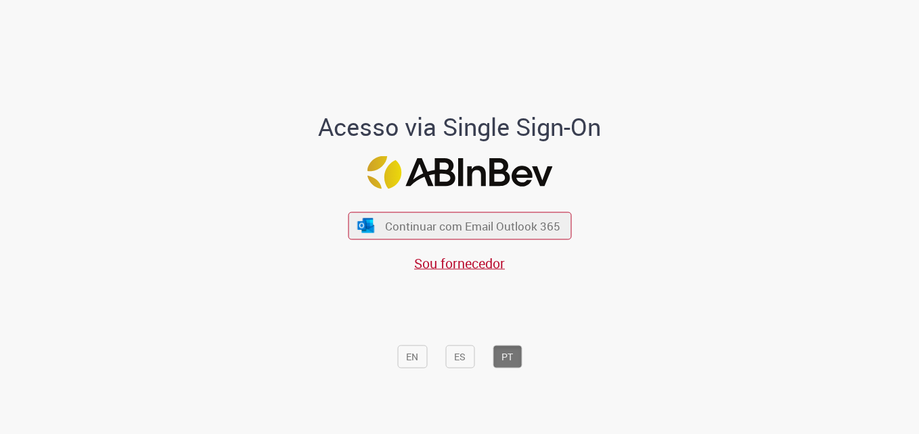 This screenshot has height=434, width=919. Describe the element at coordinates (507, 357) in the screenshot. I see `button: PT` at that location.